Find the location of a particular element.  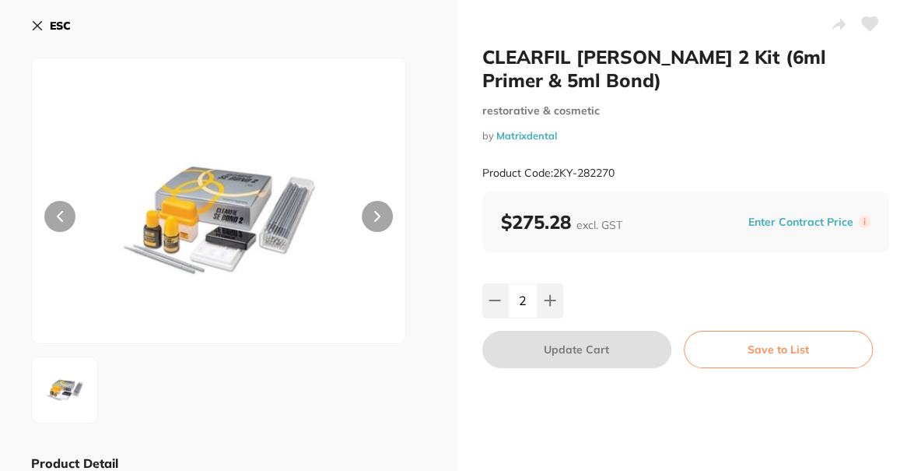

span: excl. GST is located at coordinates (599, 225).